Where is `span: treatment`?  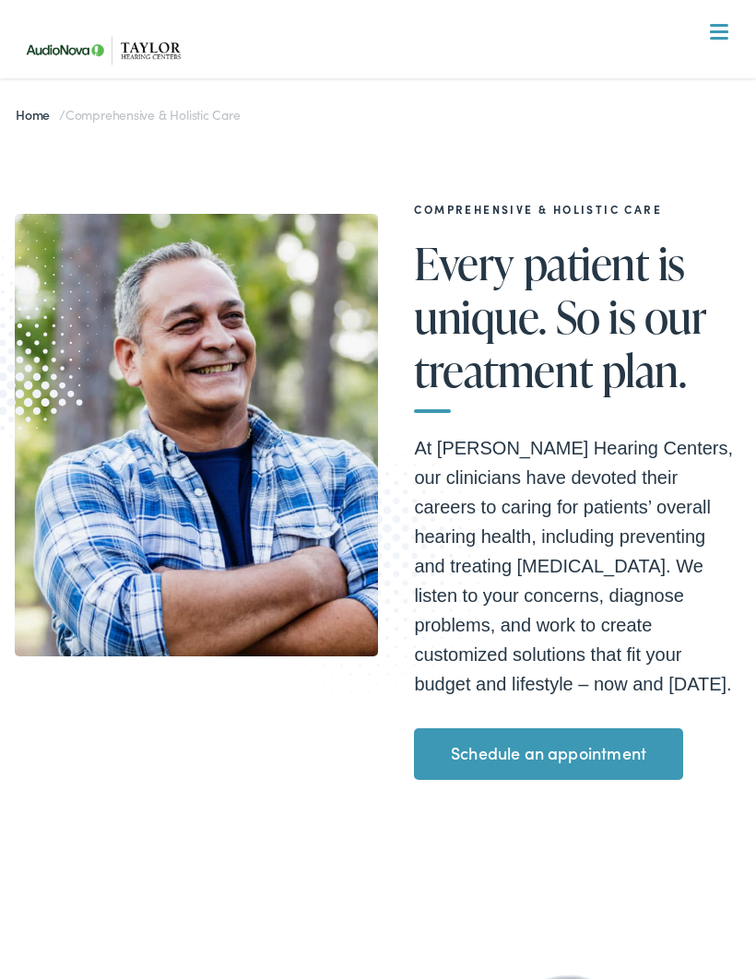
span: treatment is located at coordinates (503, 370).